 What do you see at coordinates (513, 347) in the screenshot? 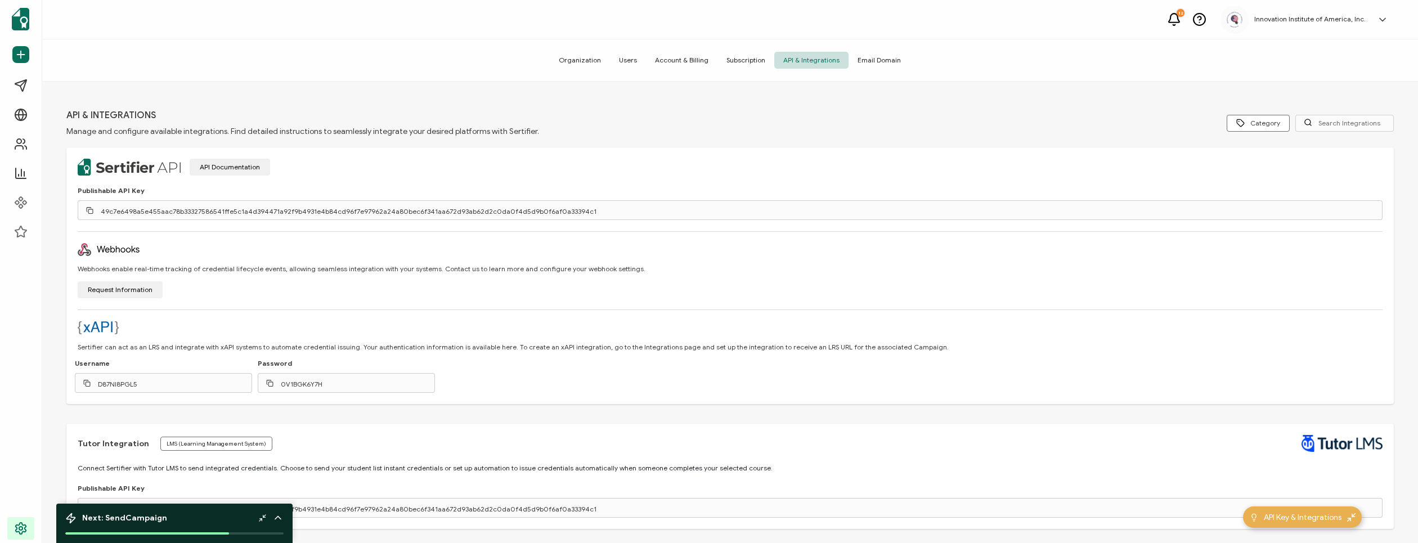
I see `p: Sertifier can act as an LRS and integrate with xAPI systems to automate credential issuing. Your ...` at bounding box center [513, 347].